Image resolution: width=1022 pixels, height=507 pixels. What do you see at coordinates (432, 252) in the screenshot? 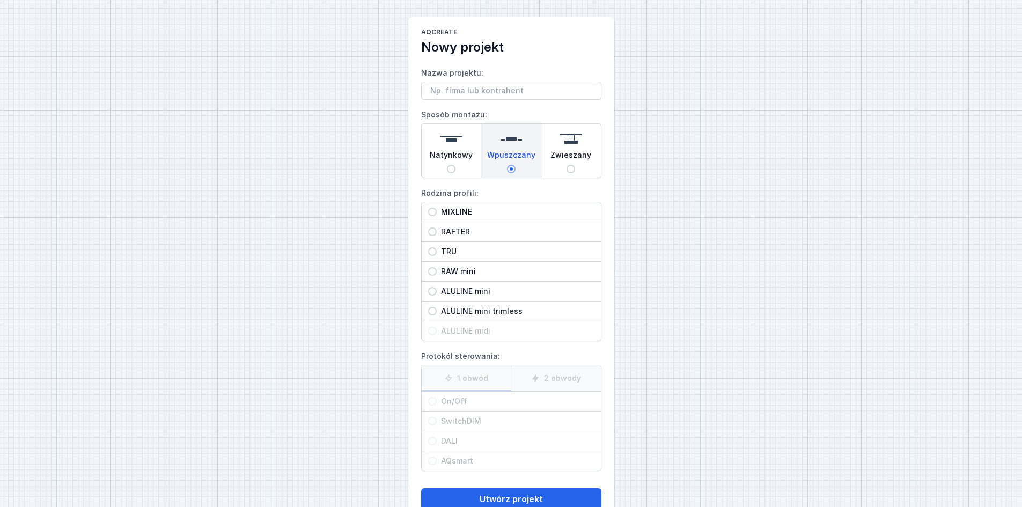
I see `input: TRU` at bounding box center [432, 252].